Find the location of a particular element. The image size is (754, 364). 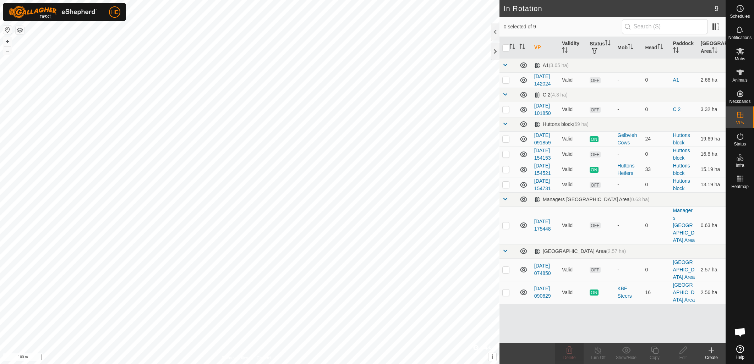

div: Create is located at coordinates (712, 358).